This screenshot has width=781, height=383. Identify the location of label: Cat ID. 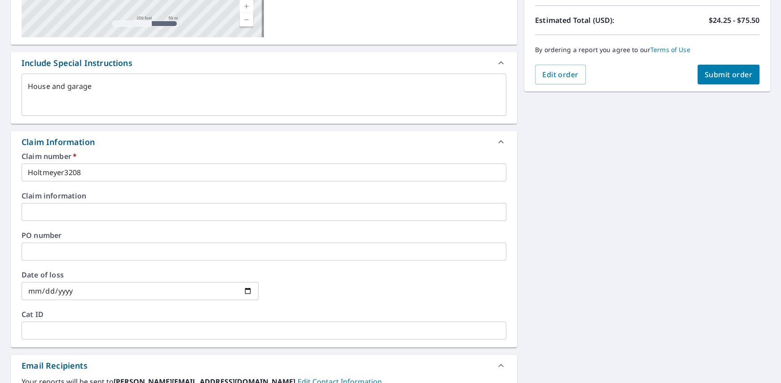
(264, 314).